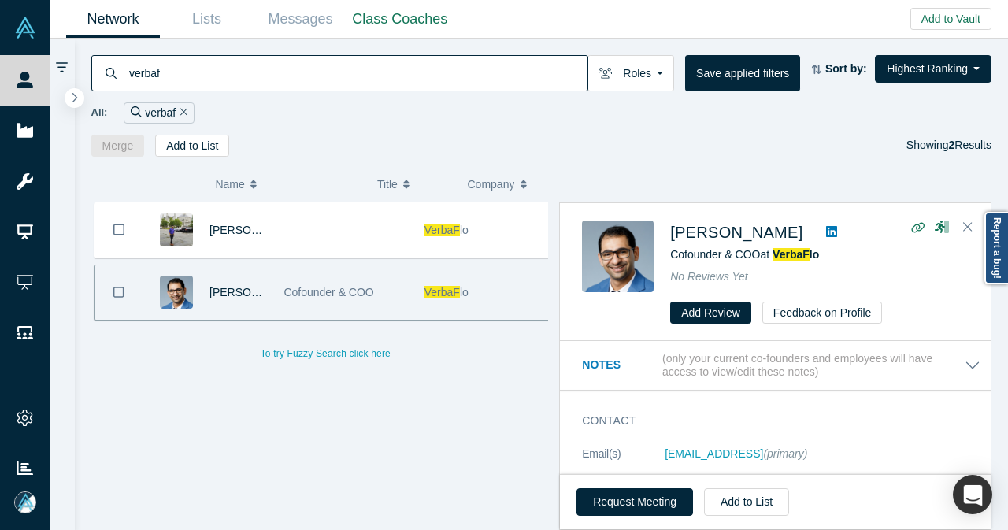 The image size is (1008, 530). What do you see at coordinates (357, 72) in the screenshot?
I see `input: Search by name, title, company, summary, expertise, investment criteria or topics of focus` at bounding box center [357, 72].